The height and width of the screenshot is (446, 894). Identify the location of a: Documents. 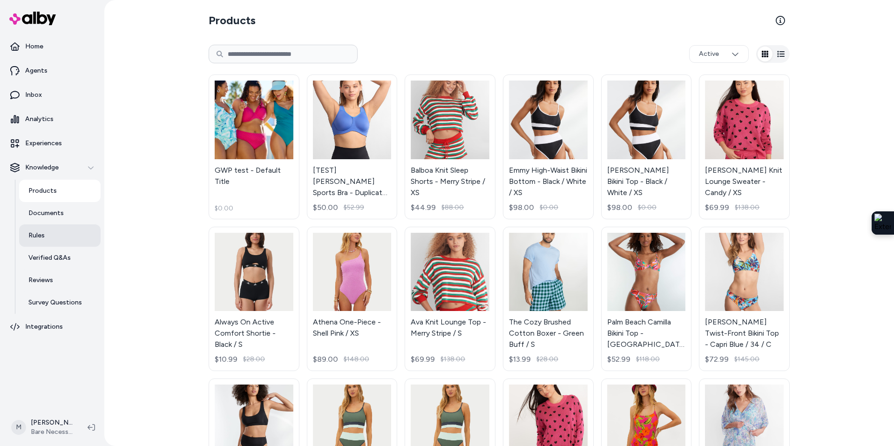
(60, 213).